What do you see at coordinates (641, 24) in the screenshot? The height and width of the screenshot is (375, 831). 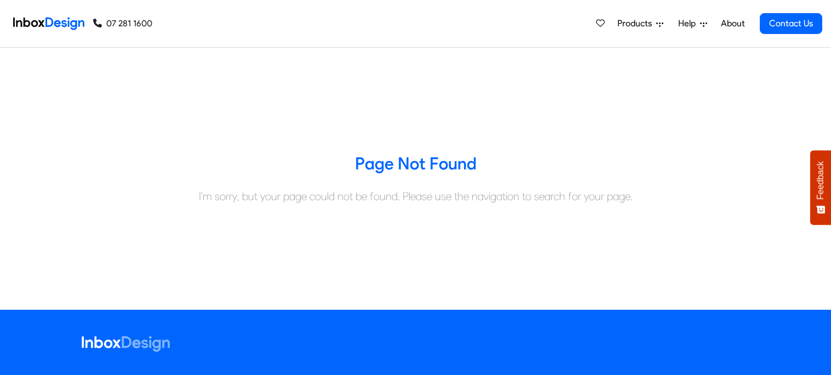 I see `a: Products` at bounding box center [641, 24].